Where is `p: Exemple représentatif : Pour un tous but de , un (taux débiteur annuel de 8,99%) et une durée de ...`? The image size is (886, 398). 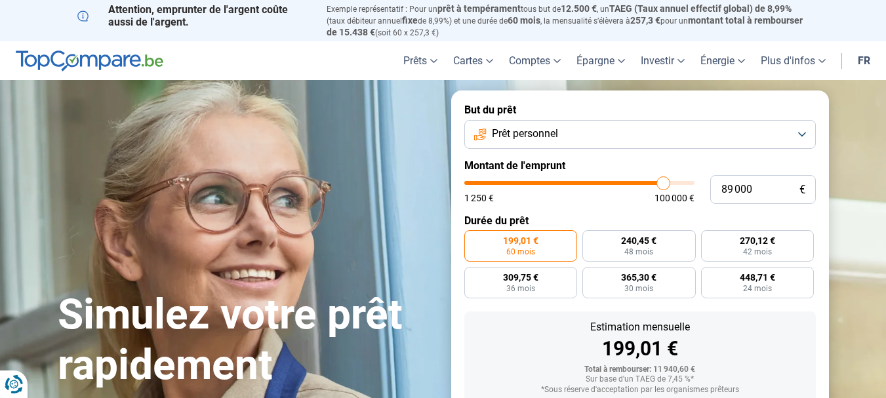
p: Exemple représentatif : Pour un tous but de , un (taux débiteur annuel de 8,99%) et une durée de ... is located at coordinates (568, 20).